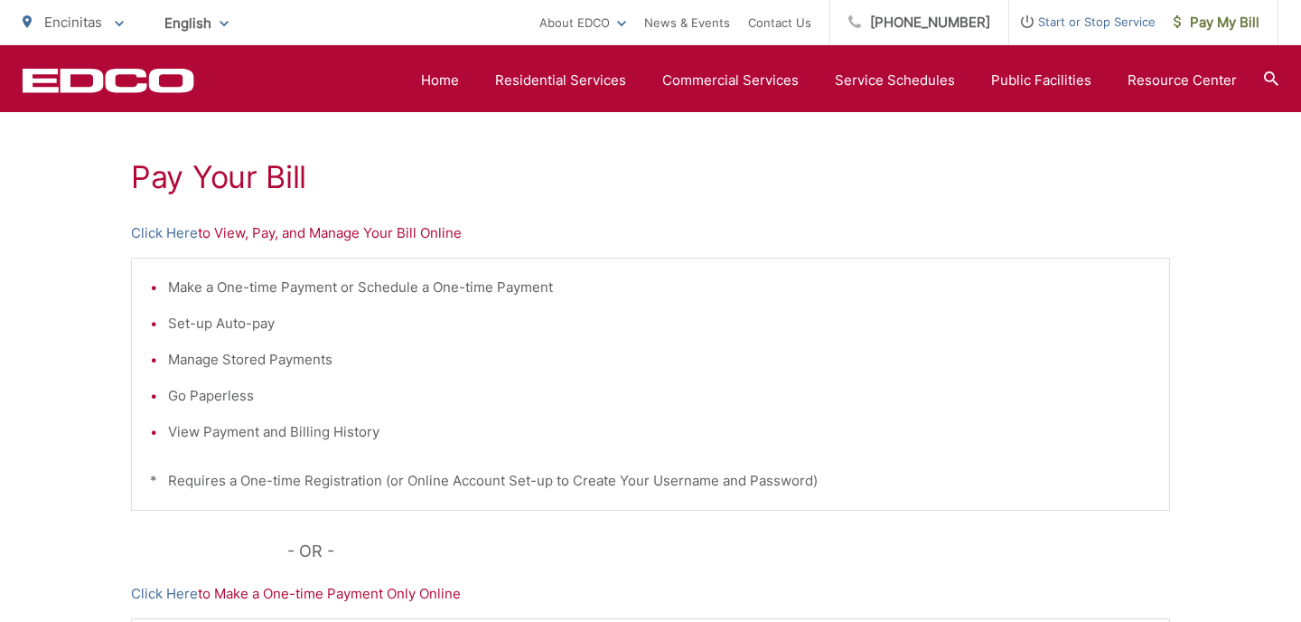 This screenshot has width=1301, height=622. I want to click on a: Contact Us, so click(780, 23).